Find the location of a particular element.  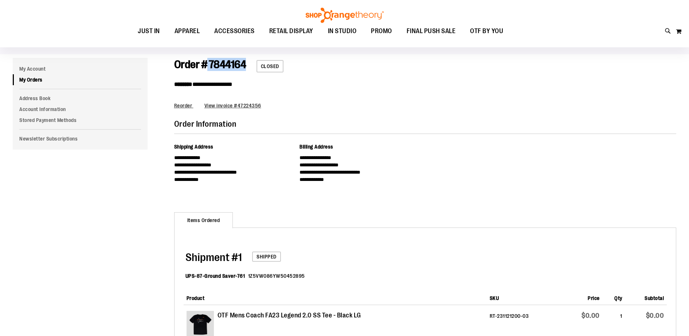

span: PROMO is located at coordinates (381, 31).